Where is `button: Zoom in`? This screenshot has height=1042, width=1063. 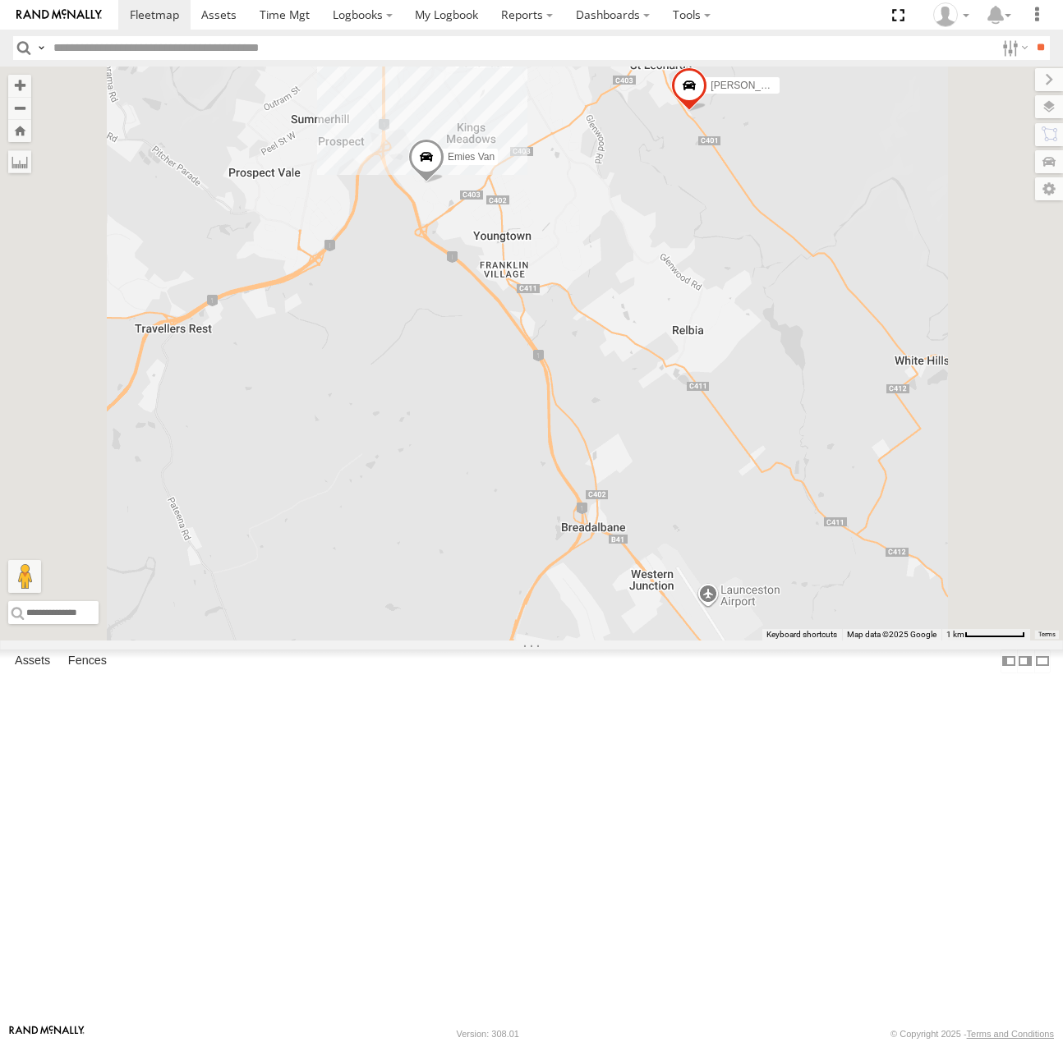 button: Zoom in is located at coordinates (20, 85).